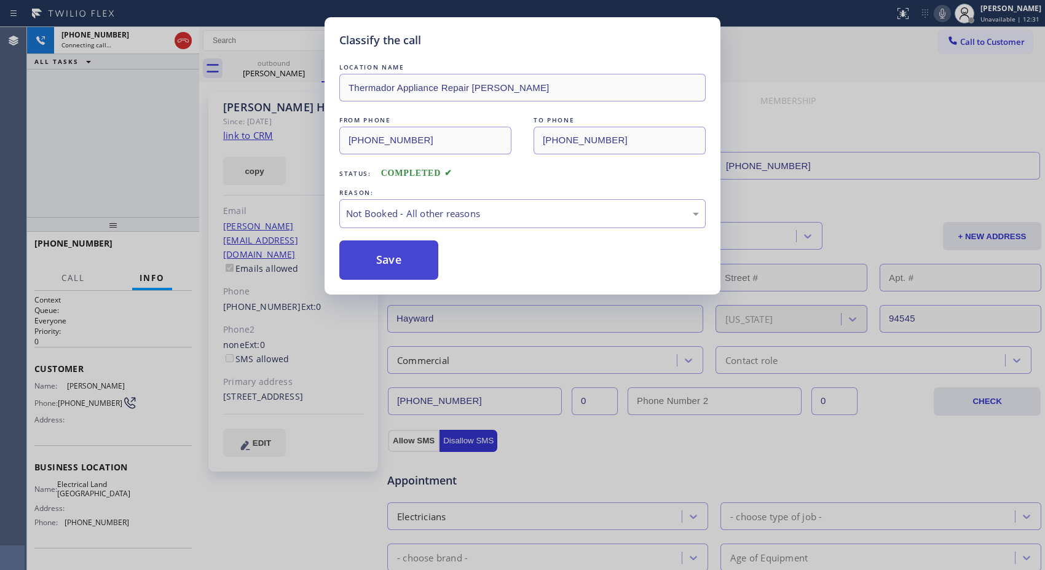 The height and width of the screenshot is (570, 1045). What do you see at coordinates (355, 173) in the screenshot?
I see `span: Status:` at bounding box center [355, 173].